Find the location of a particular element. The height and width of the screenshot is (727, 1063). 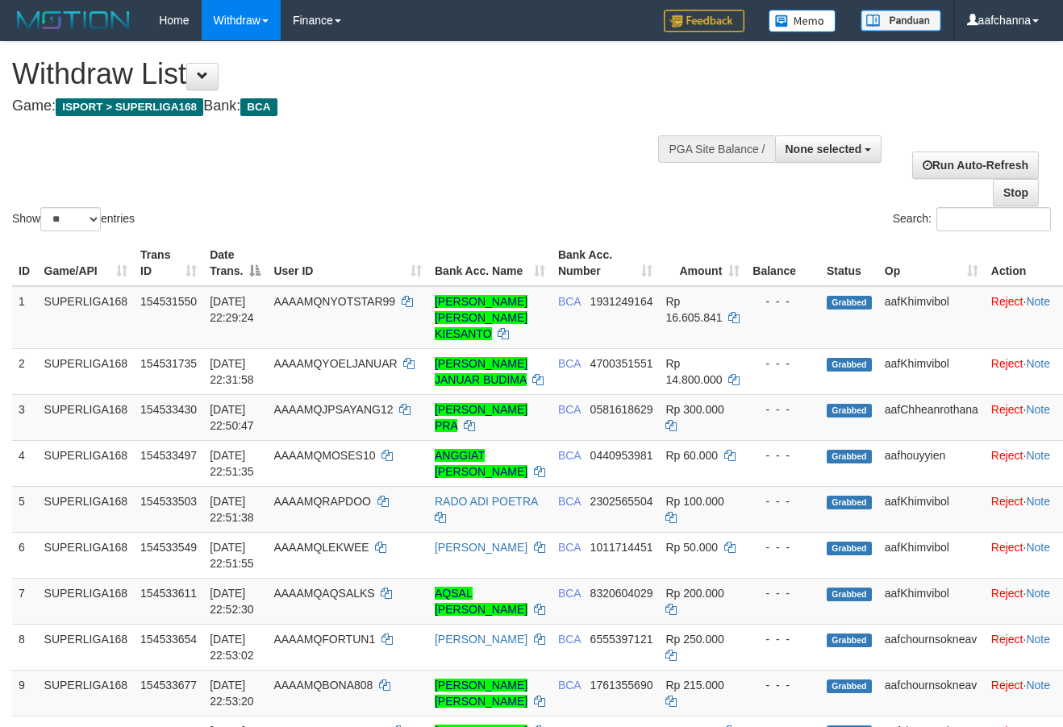

button: None selected is located at coordinates (828, 149).